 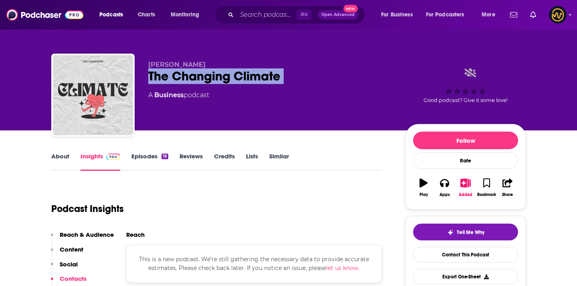 I want to click on span: Charts, so click(x=146, y=15).